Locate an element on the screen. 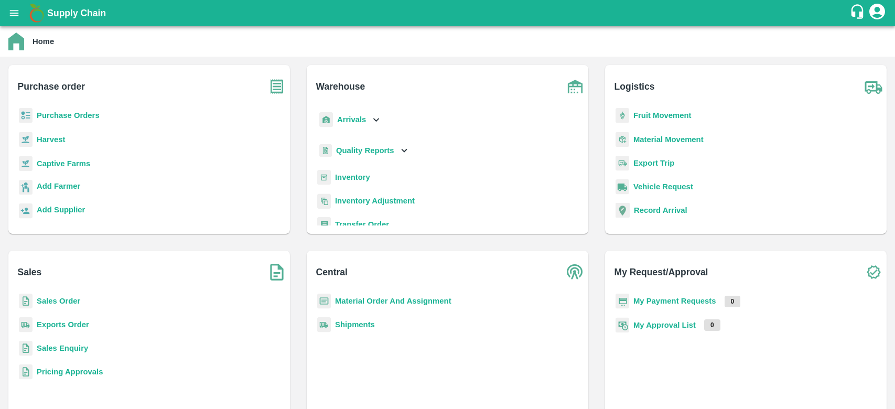  img: home is located at coordinates (16, 41).